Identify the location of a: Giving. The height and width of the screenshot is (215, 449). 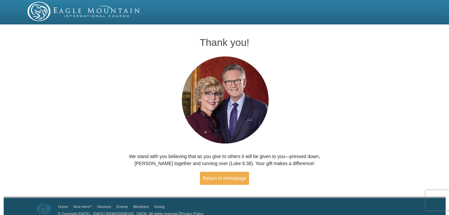
(159, 206).